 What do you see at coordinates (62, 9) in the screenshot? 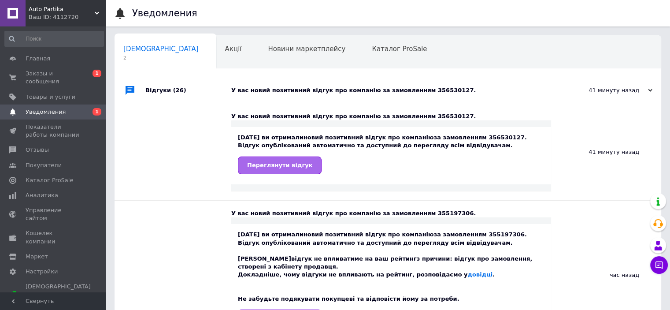
I see `span: Auto Partika` at bounding box center [62, 9].